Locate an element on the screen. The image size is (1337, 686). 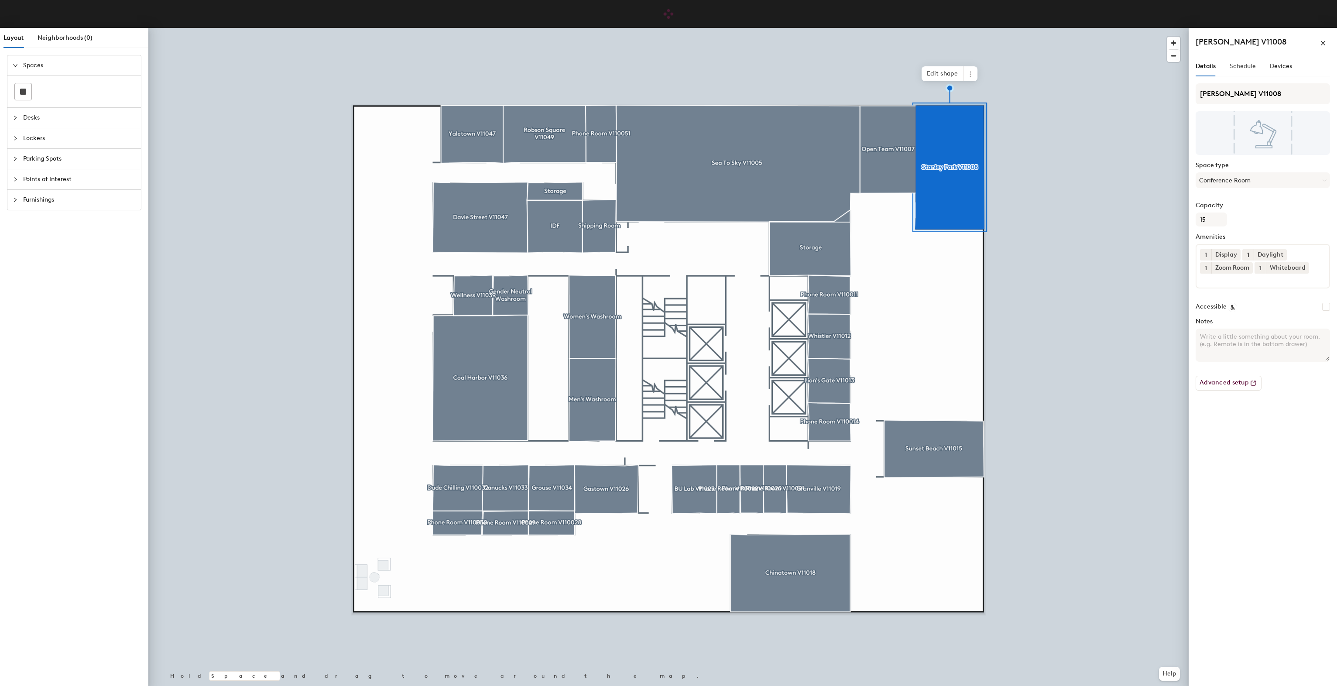
span: Edit shape is located at coordinates (943, 74).